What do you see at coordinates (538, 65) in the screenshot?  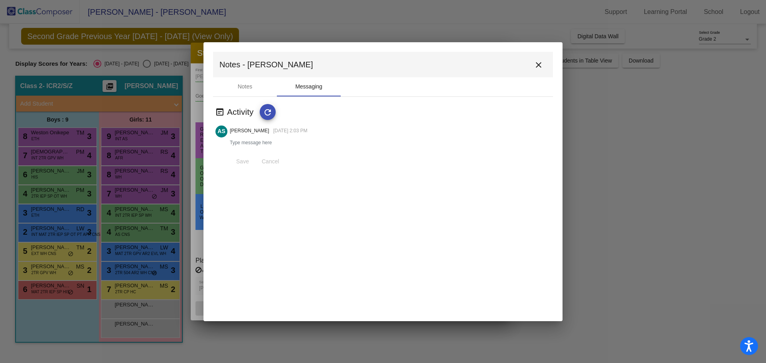 I see `mat-icon: close` at bounding box center [538, 65].